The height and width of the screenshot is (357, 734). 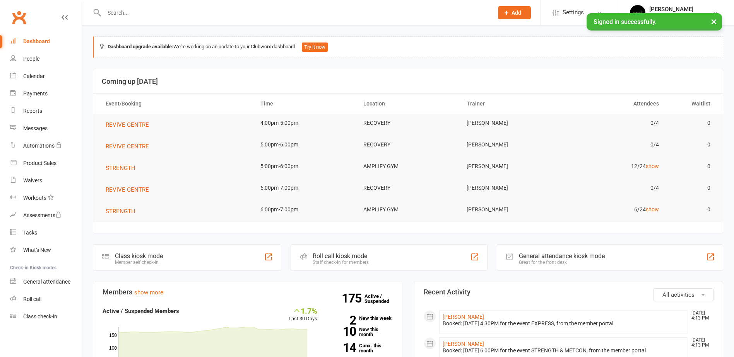 I want to click on div: Tasks, so click(x=30, y=233).